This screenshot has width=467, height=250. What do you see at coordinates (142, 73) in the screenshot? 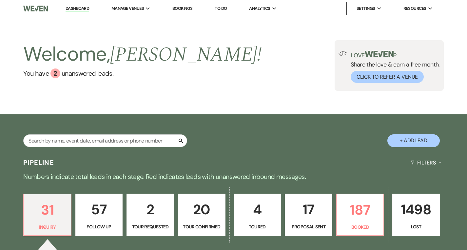
I see `a: You have 2 unanswered leads.` at bounding box center [142, 73].